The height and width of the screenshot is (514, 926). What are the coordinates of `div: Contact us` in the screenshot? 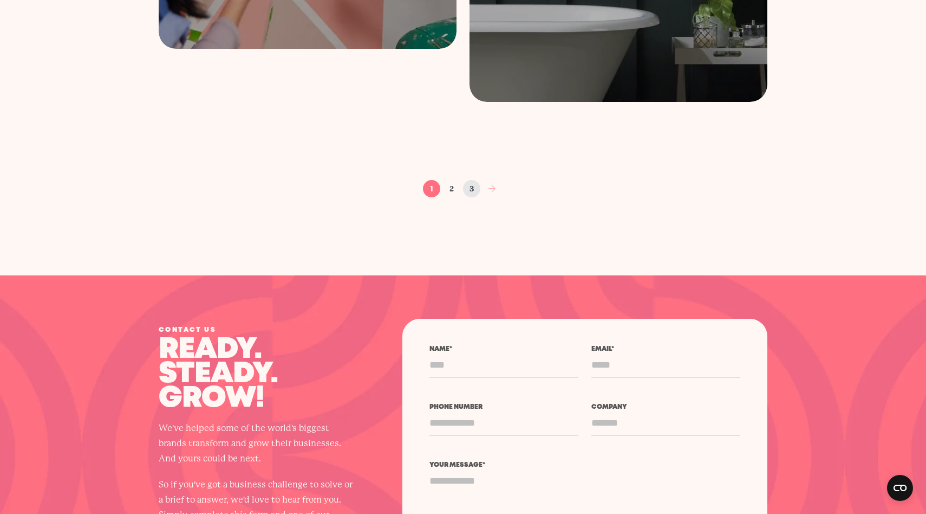 It's located at (256, 330).